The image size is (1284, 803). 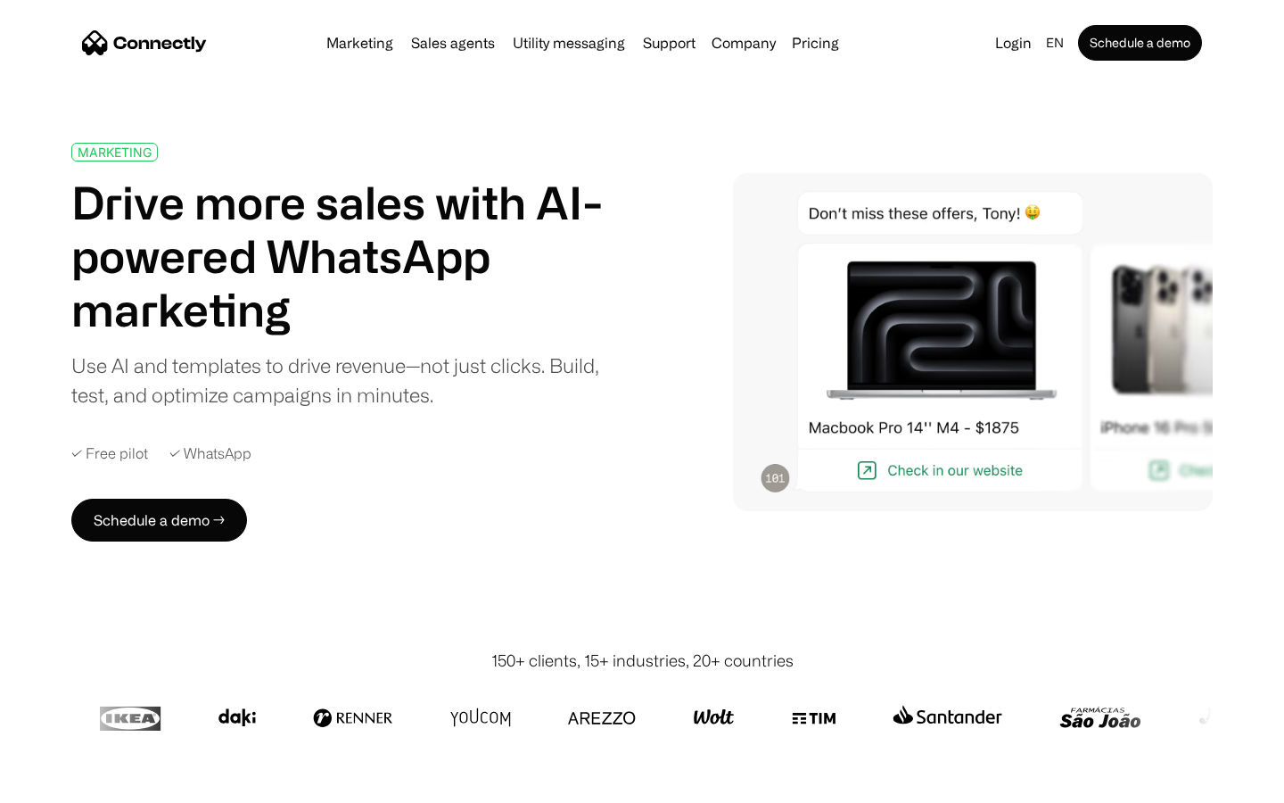 I want to click on div: en, so click(x=1055, y=43).